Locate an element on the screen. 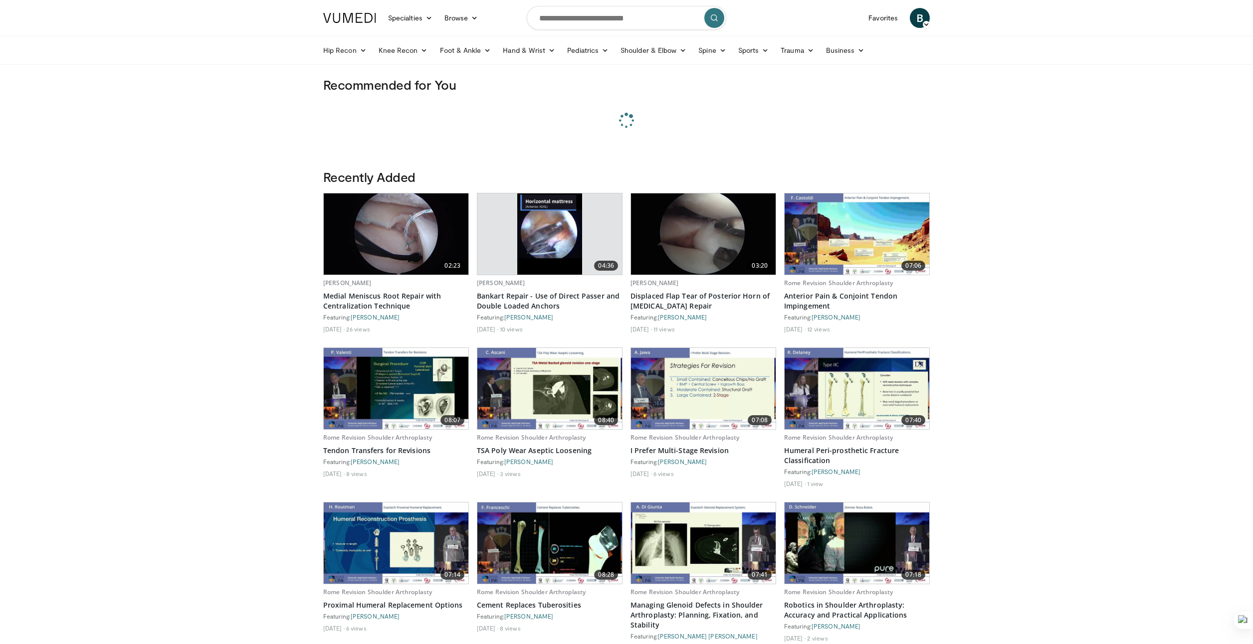 The width and height of the screenshot is (1253, 644). li: 2 views is located at coordinates (817, 638).